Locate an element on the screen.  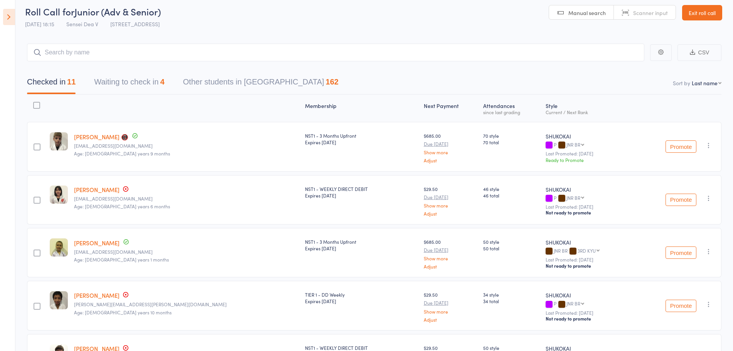
div: Membership is located at coordinates (361, 108).